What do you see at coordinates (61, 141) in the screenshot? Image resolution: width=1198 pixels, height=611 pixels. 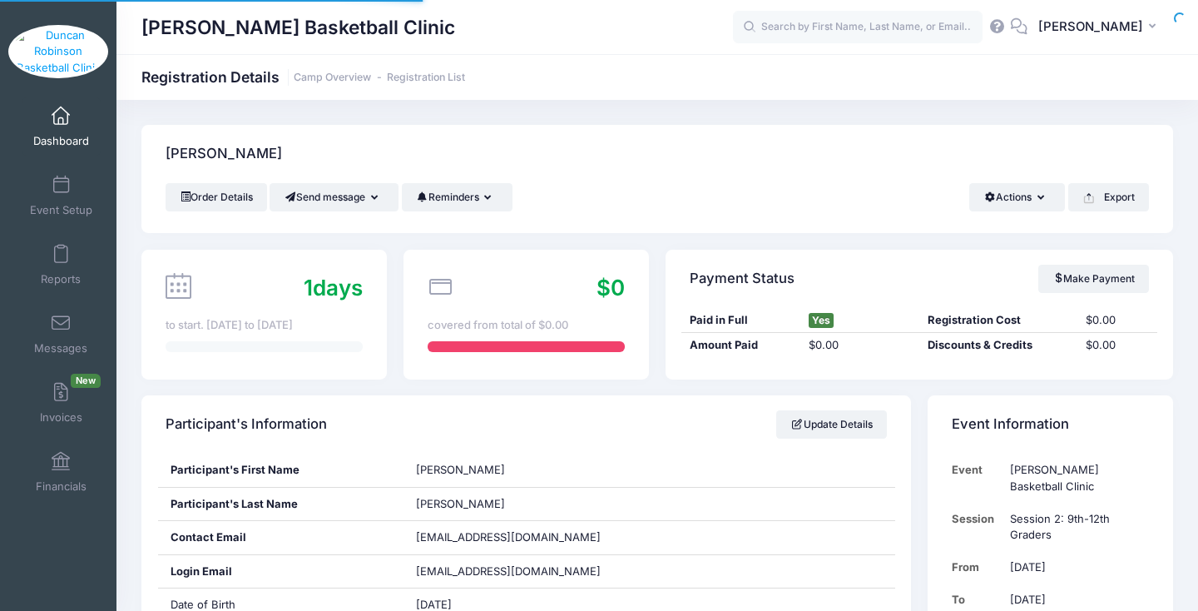 I see `span: Dashboard` at bounding box center [61, 141].